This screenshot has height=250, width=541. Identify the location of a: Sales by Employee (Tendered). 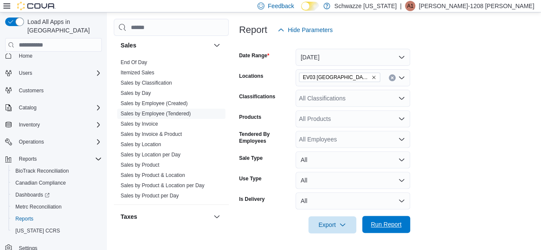
(156, 114).